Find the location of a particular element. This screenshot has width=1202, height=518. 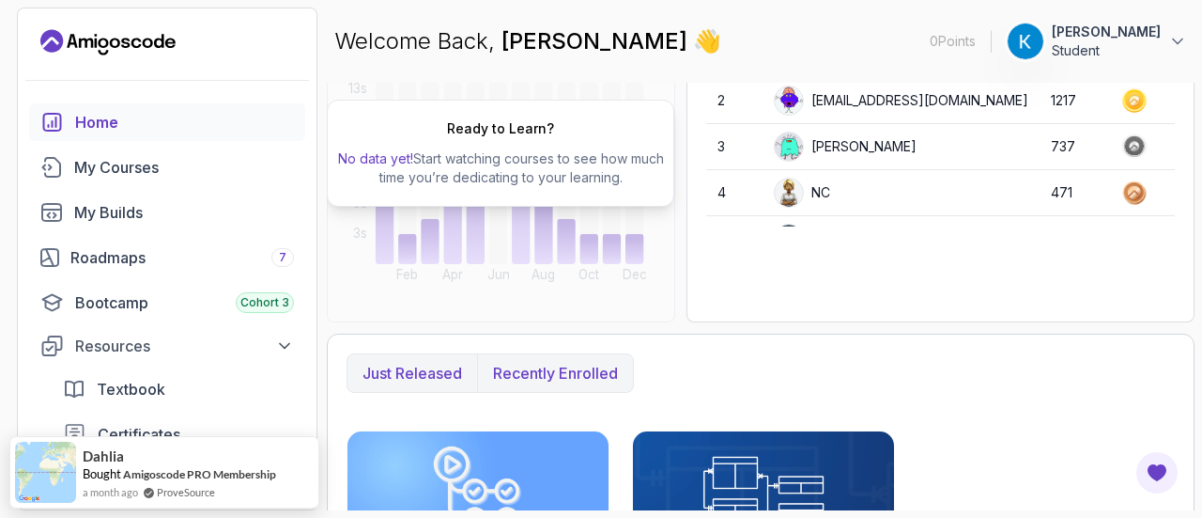

button: Resources is located at coordinates (167, 346).